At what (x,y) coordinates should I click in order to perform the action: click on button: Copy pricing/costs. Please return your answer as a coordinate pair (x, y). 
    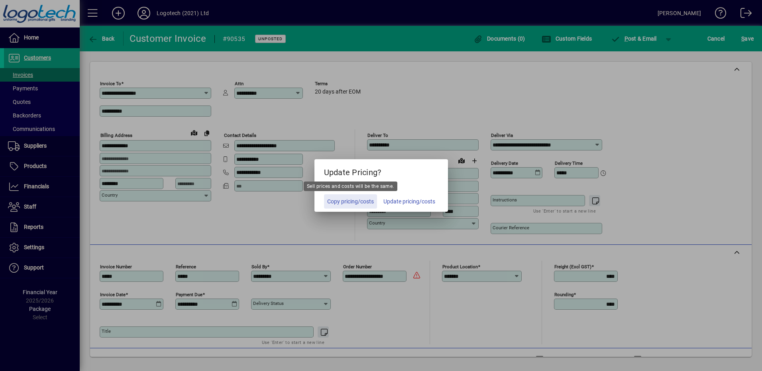
    Looking at the image, I should click on (350, 202).